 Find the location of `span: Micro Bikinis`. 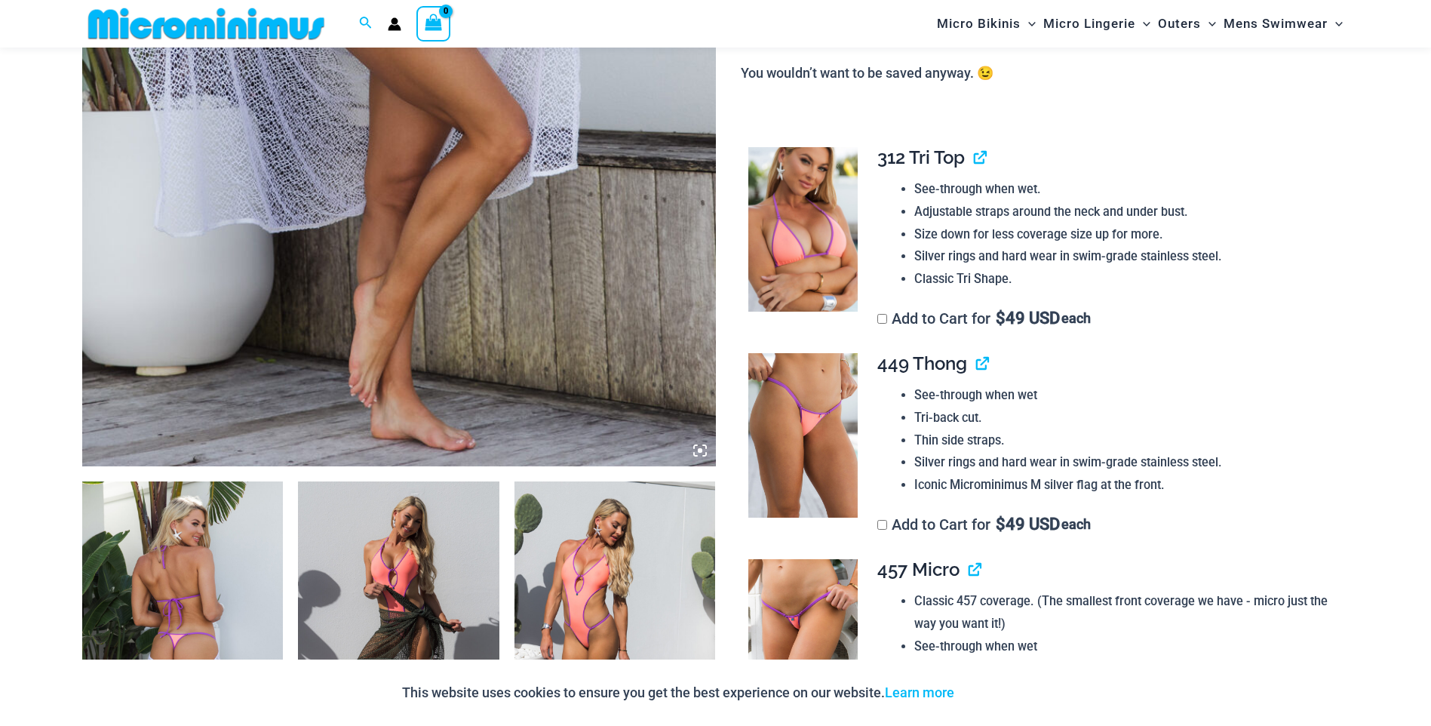

span: Micro Bikinis is located at coordinates (978, 23).